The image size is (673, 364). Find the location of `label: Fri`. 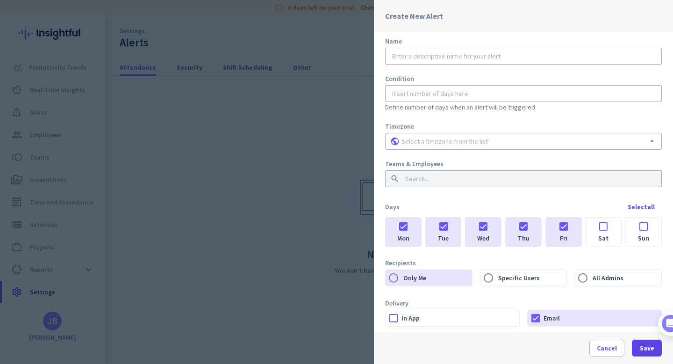

label: Fri is located at coordinates (564, 238).